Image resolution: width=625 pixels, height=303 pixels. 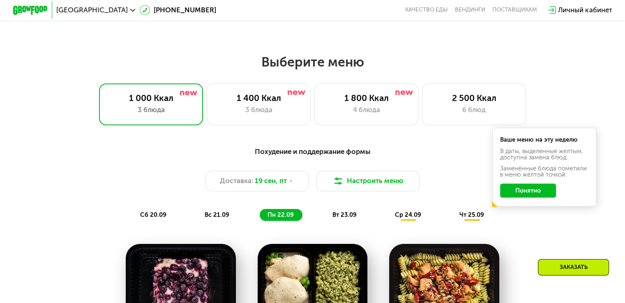 I want to click on span: вс 21.09, so click(x=217, y=215).